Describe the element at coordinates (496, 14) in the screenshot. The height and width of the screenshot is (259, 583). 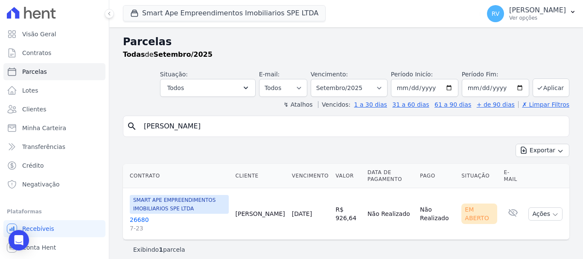
I see `span: RV` at that location.